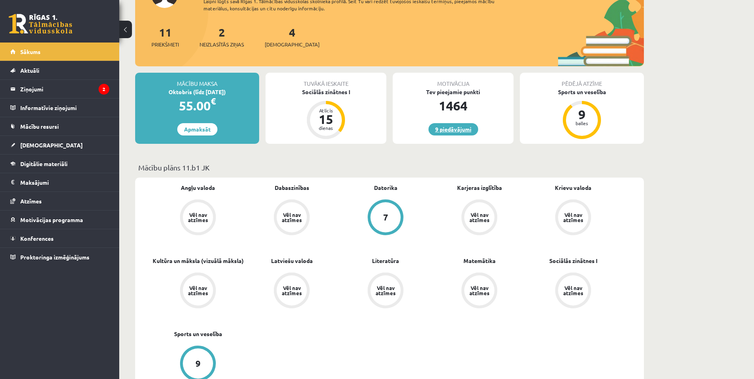  What do you see at coordinates (60, 257) in the screenshot?
I see `a: Proktoringa izmēģinājums` at bounding box center [60, 257].